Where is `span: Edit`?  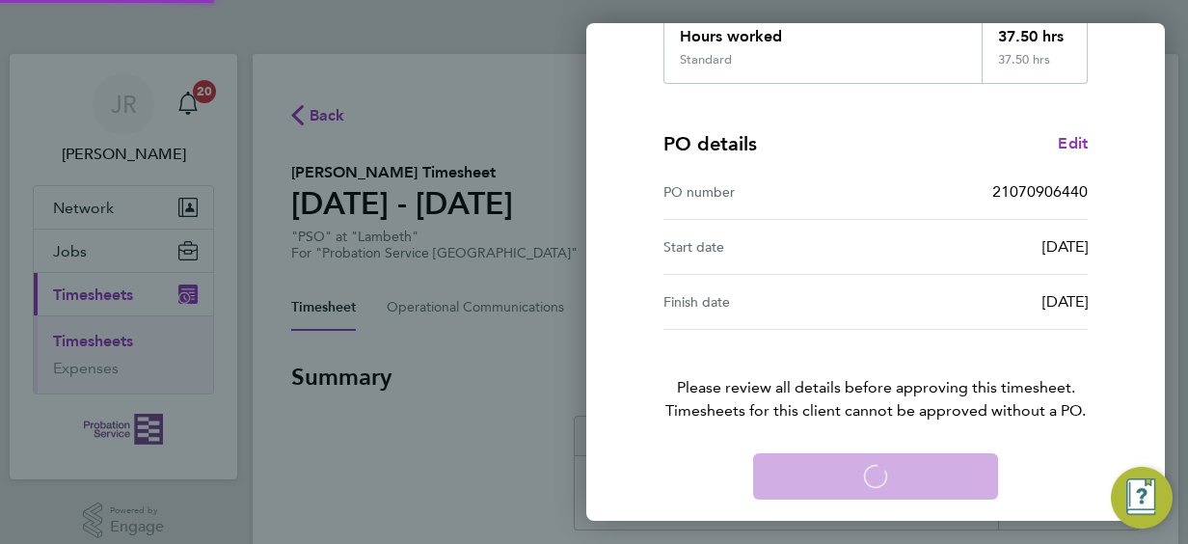 span: Edit is located at coordinates (1072, 143).